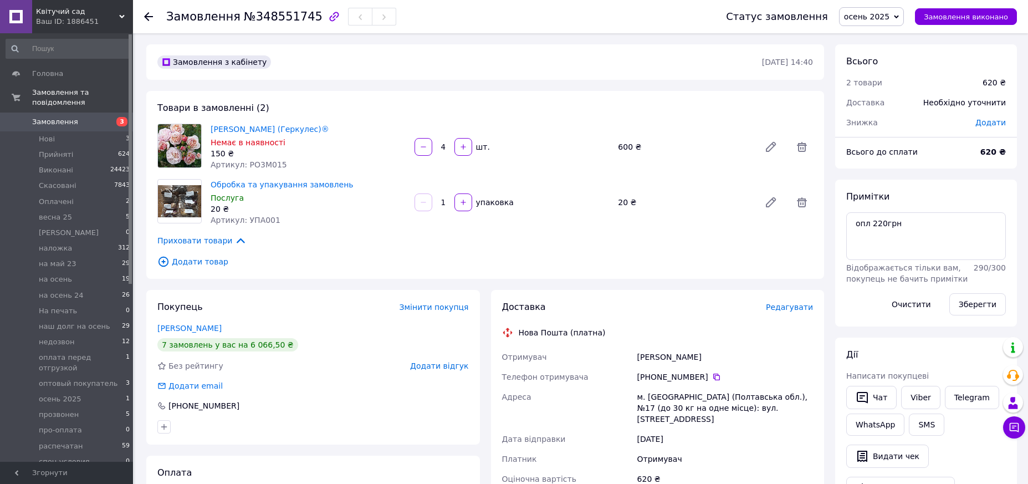 The image size is (1028, 484). What do you see at coordinates (126, 342) in the screenshot?
I see `span: 12` at bounding box center [126, 342].